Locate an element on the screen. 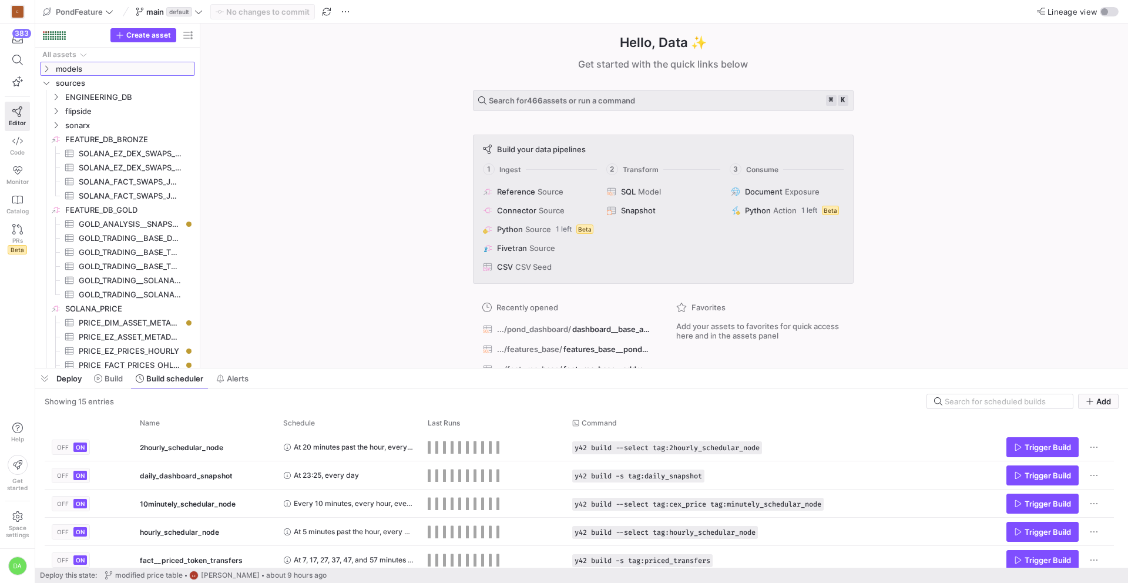 The height and width of the screenshot is (583, 1128). a: Monitor is located at coordinates (17, 175).